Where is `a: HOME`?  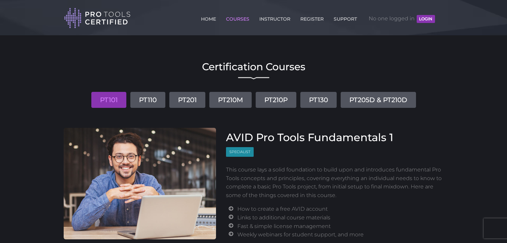
a: HOME is located at coordinates (208, 18).